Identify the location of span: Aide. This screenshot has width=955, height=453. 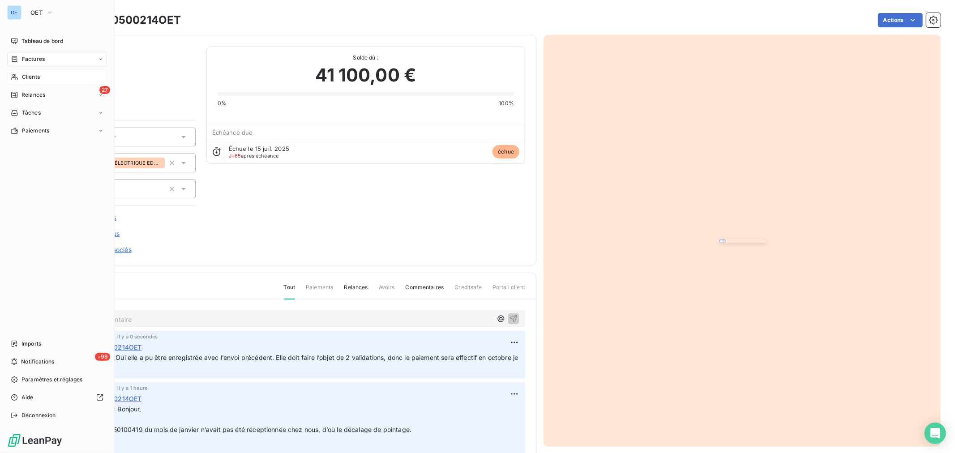
(27, 398).